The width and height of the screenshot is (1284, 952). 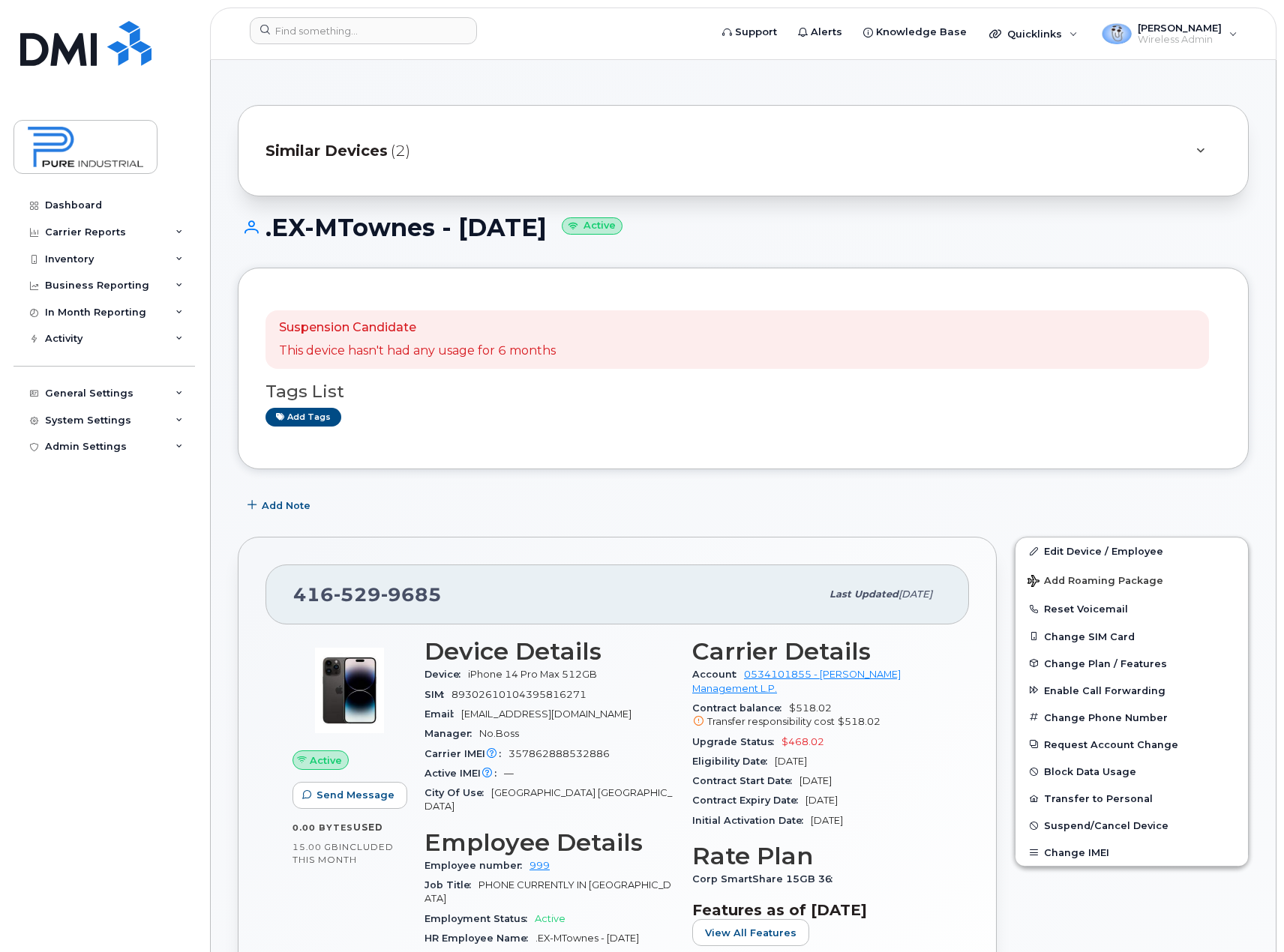 What do you see at coordinates (1132, 637) in the screenshot?
I see `button: Change SIM Card` at bounding box center [1132, 637].